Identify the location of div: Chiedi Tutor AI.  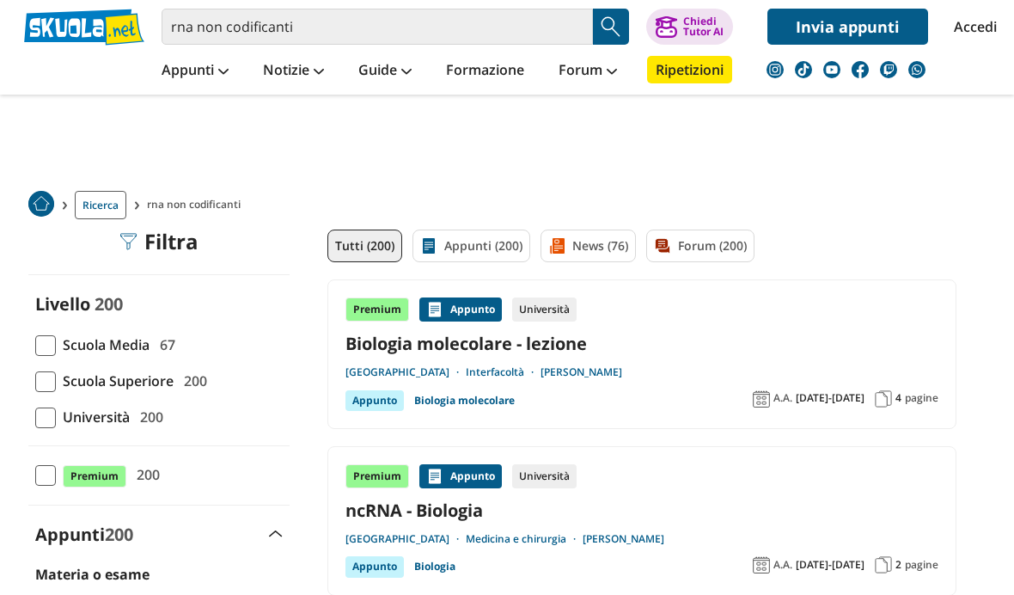
(703, 27).